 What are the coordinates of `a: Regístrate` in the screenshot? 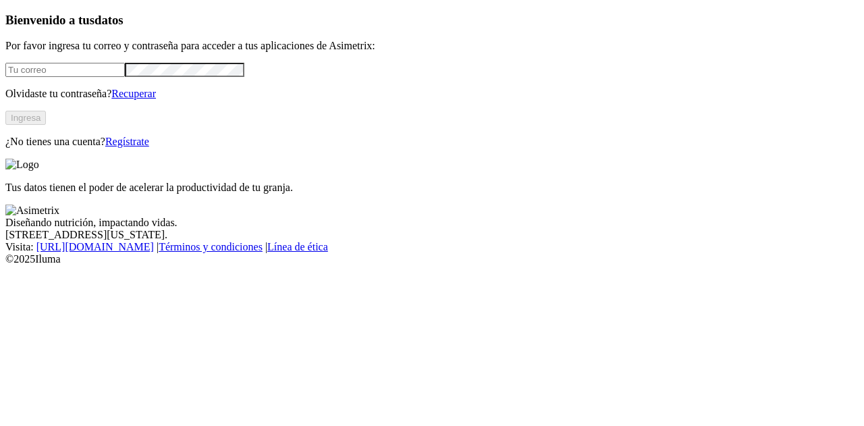 It's located at (127, 141).